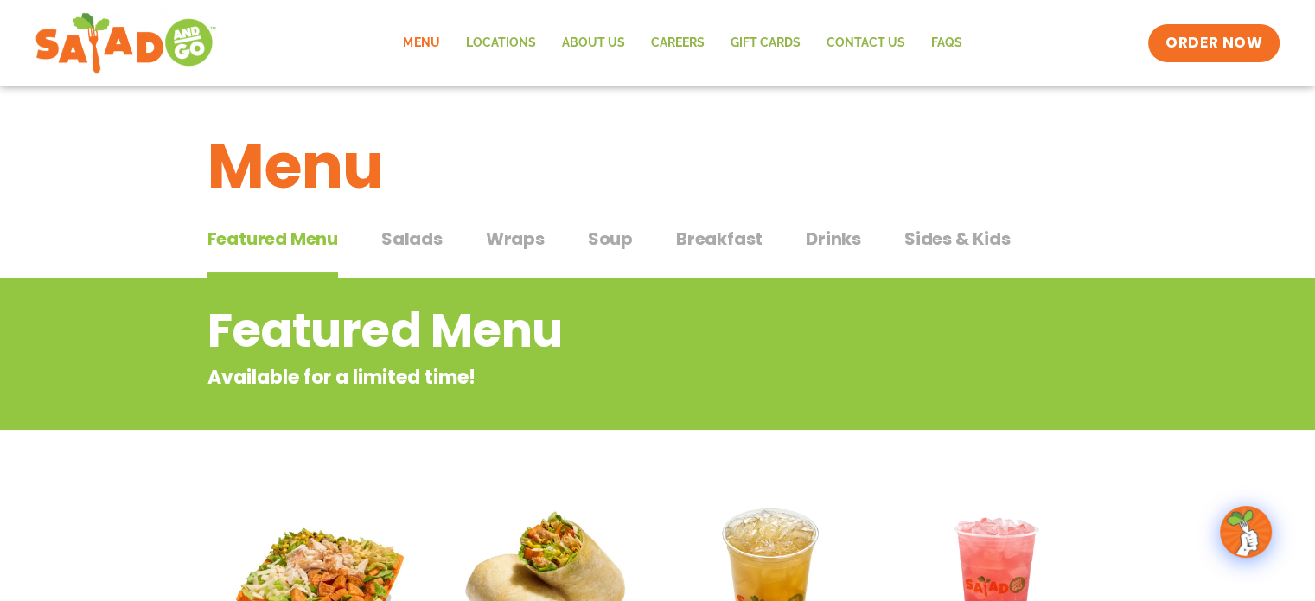 The height and width of the screenshot is (601, 1315). Describe the element at coordinates (588, 330) in the screenshot. I see `h2: Featured Menu` at that location.